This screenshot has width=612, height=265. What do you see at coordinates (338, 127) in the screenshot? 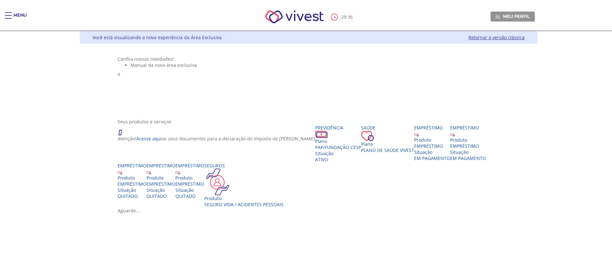
I see `div: Previdência` at bounding box center [338, 127].